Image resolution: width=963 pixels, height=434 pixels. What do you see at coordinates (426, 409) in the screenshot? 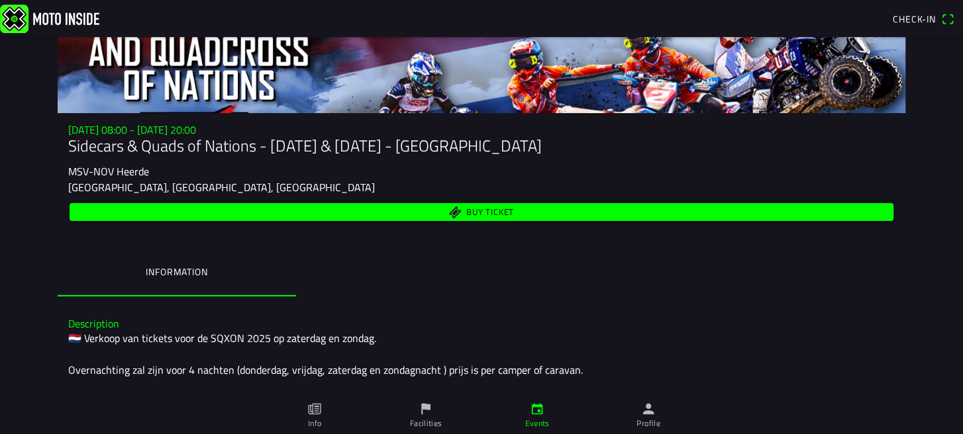
I see `ion-icon: flag` at bounding box center [426, 409].